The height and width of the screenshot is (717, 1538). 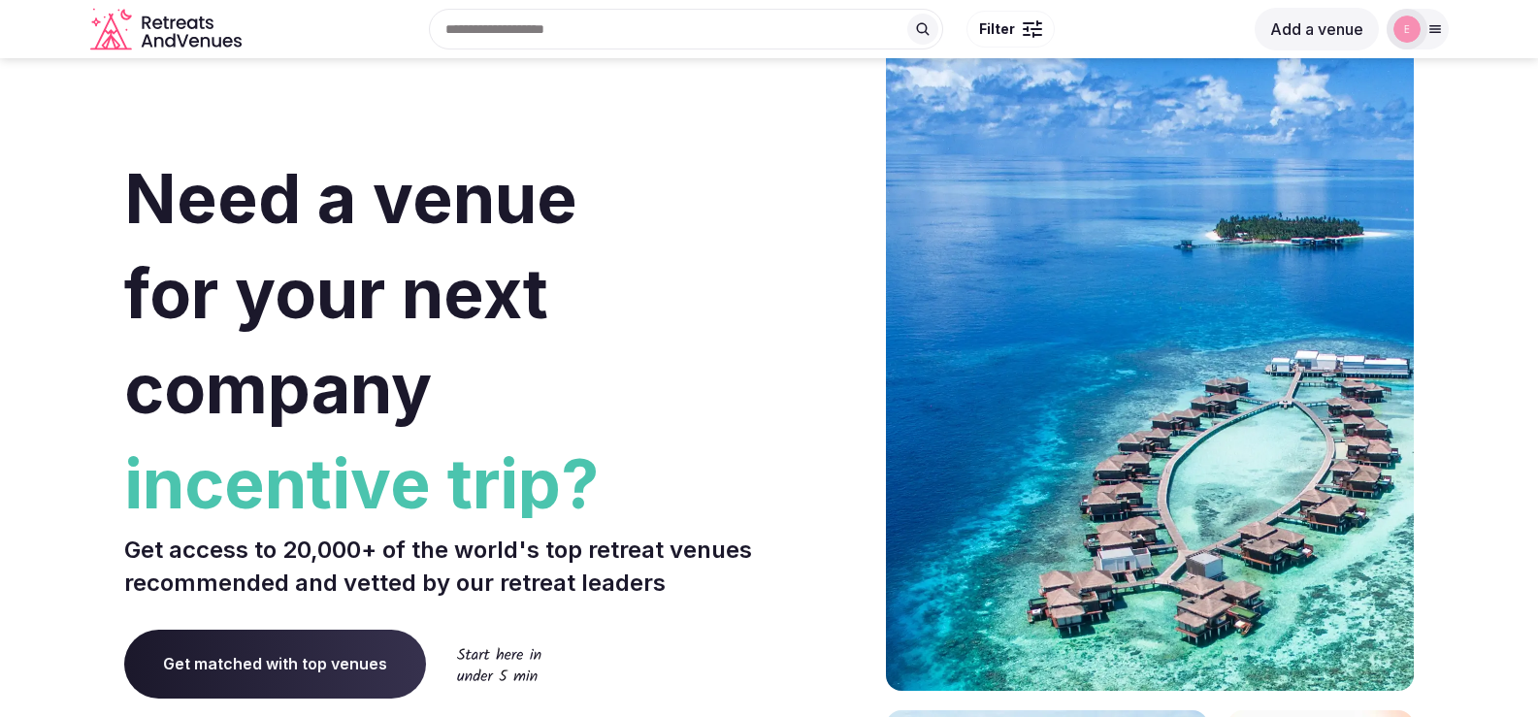 I want to click on button: Add a venue, so click(x=1317, y=29).